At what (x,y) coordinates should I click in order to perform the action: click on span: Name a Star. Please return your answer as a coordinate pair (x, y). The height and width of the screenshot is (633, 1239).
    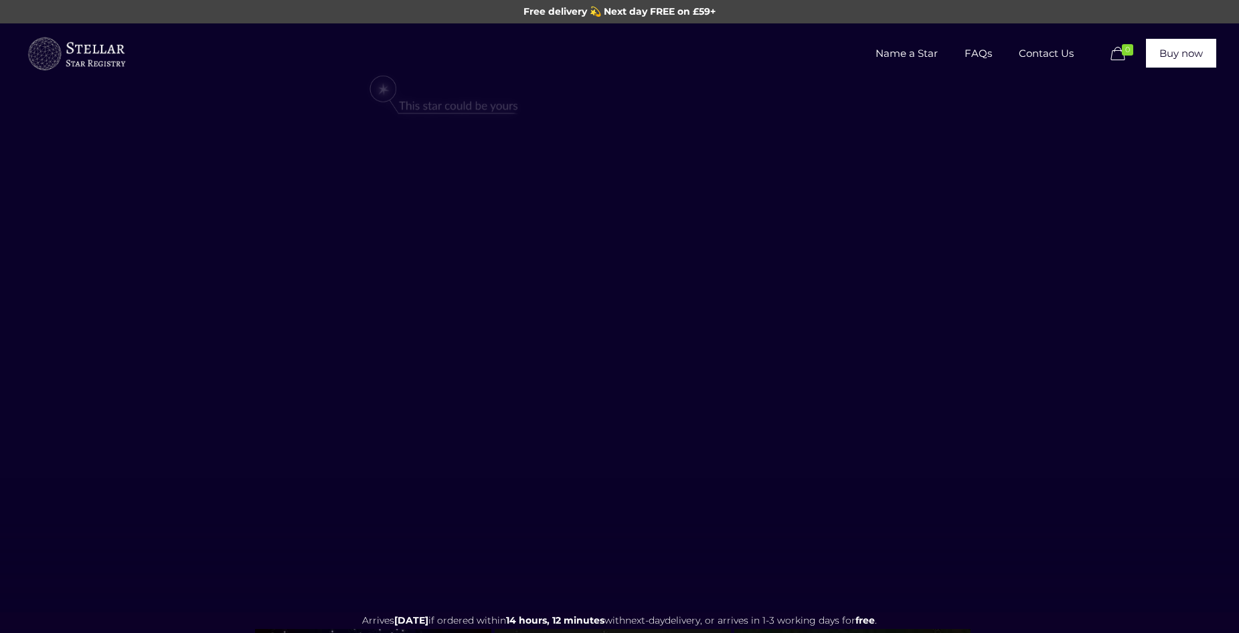
    Looking at the image, I should click on (906, 54).